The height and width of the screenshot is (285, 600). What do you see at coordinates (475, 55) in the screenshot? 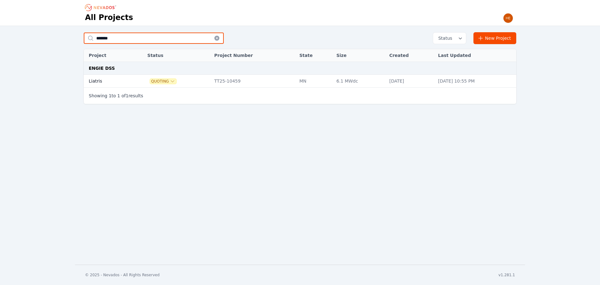
I see `th: Last Updated` at bounding box center [475, 55].